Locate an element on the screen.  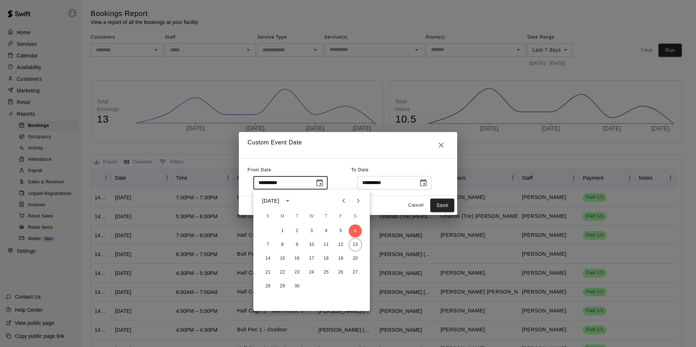
button: 30 is located at coordinates (297, 286).